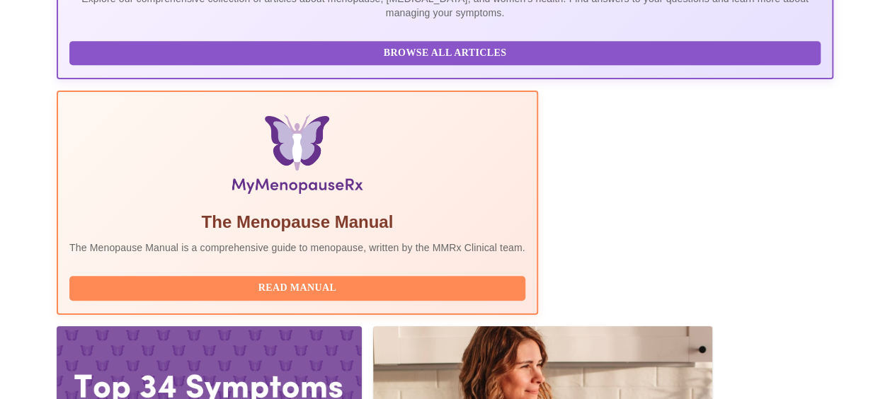 The image size is (890, 399). I want to click on h5: The Menopause Manual, so click(297, 222).